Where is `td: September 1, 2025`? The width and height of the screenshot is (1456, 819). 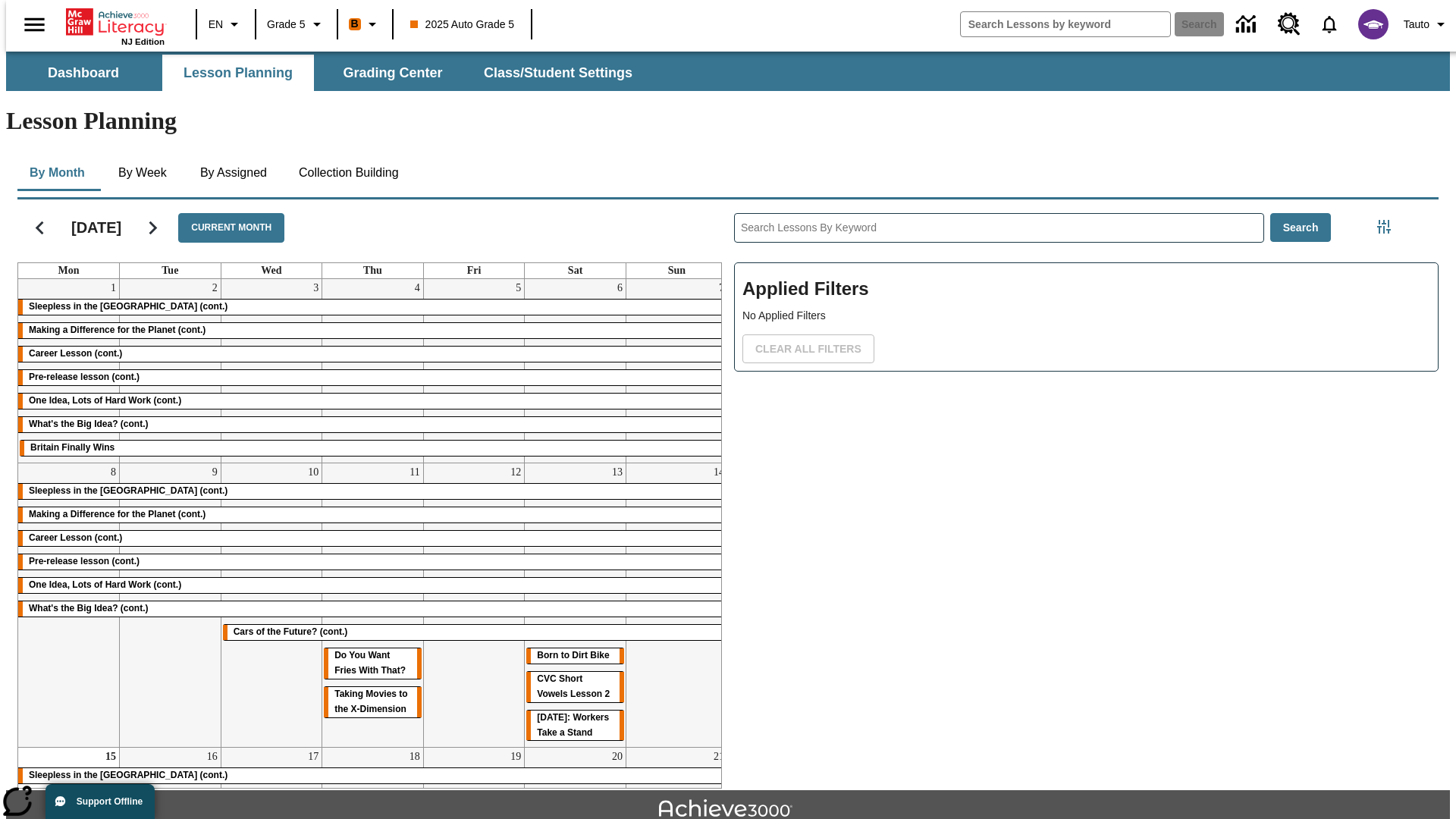
td: September 1, 2025 is located at coordinates (69, 370).